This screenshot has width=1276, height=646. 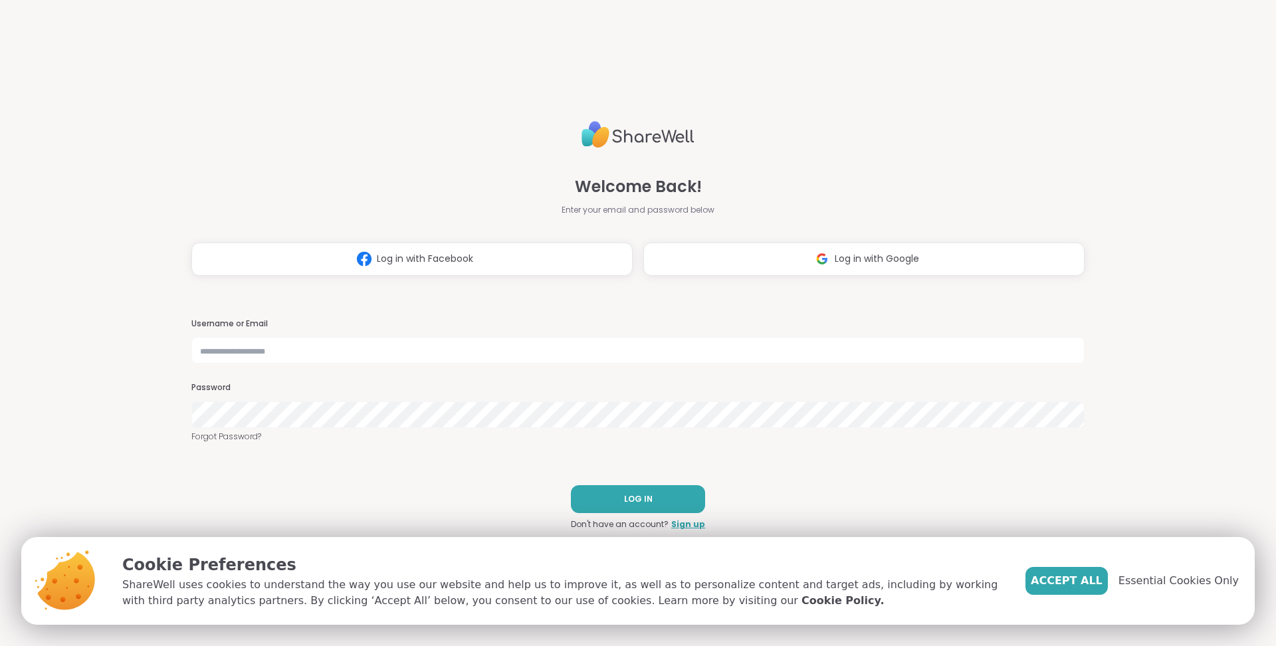 What do you see at coordinates (638, 387) in the screenshot?
I see `h3: Password` at bounding box center [638, 387].